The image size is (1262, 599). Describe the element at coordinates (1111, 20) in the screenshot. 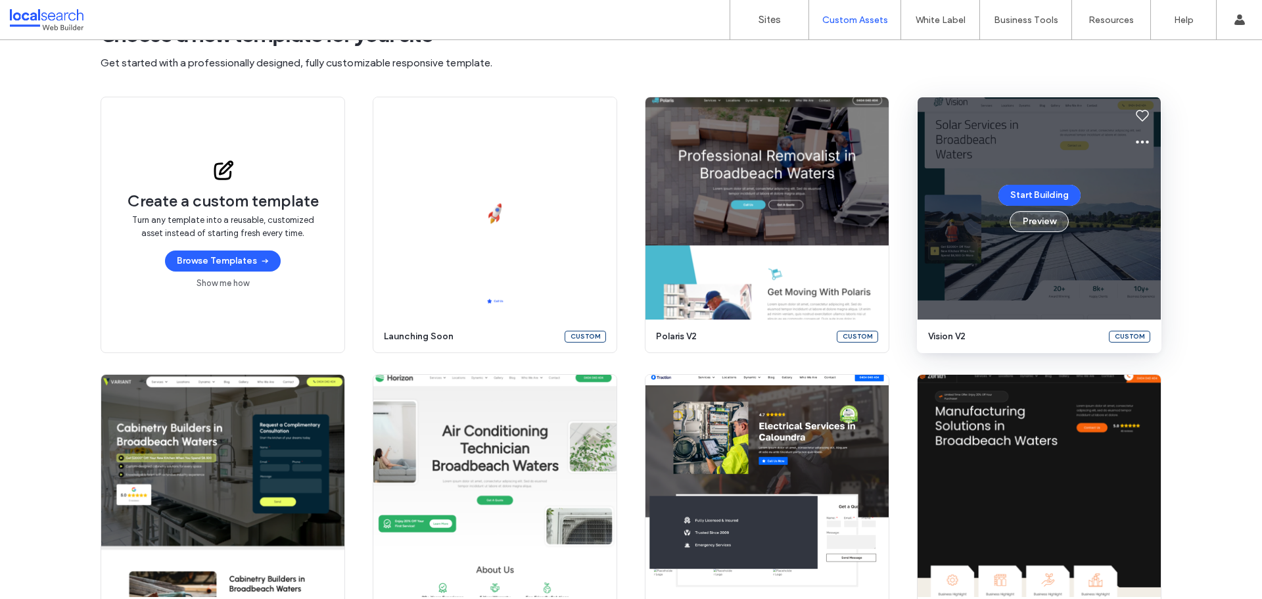

I see `label: Resources` at that location.